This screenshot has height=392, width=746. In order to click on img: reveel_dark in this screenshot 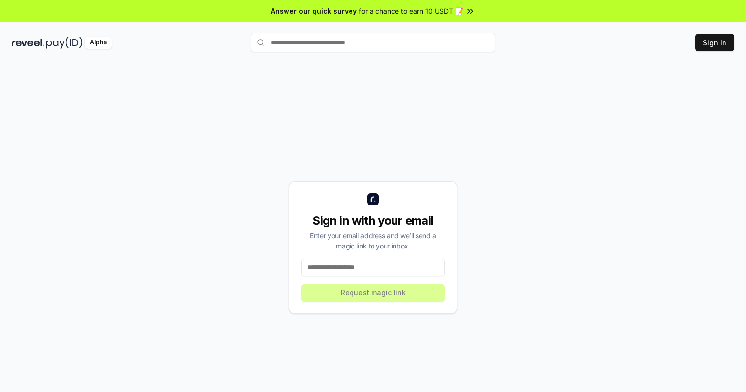, I will do `click(28, 43)`.